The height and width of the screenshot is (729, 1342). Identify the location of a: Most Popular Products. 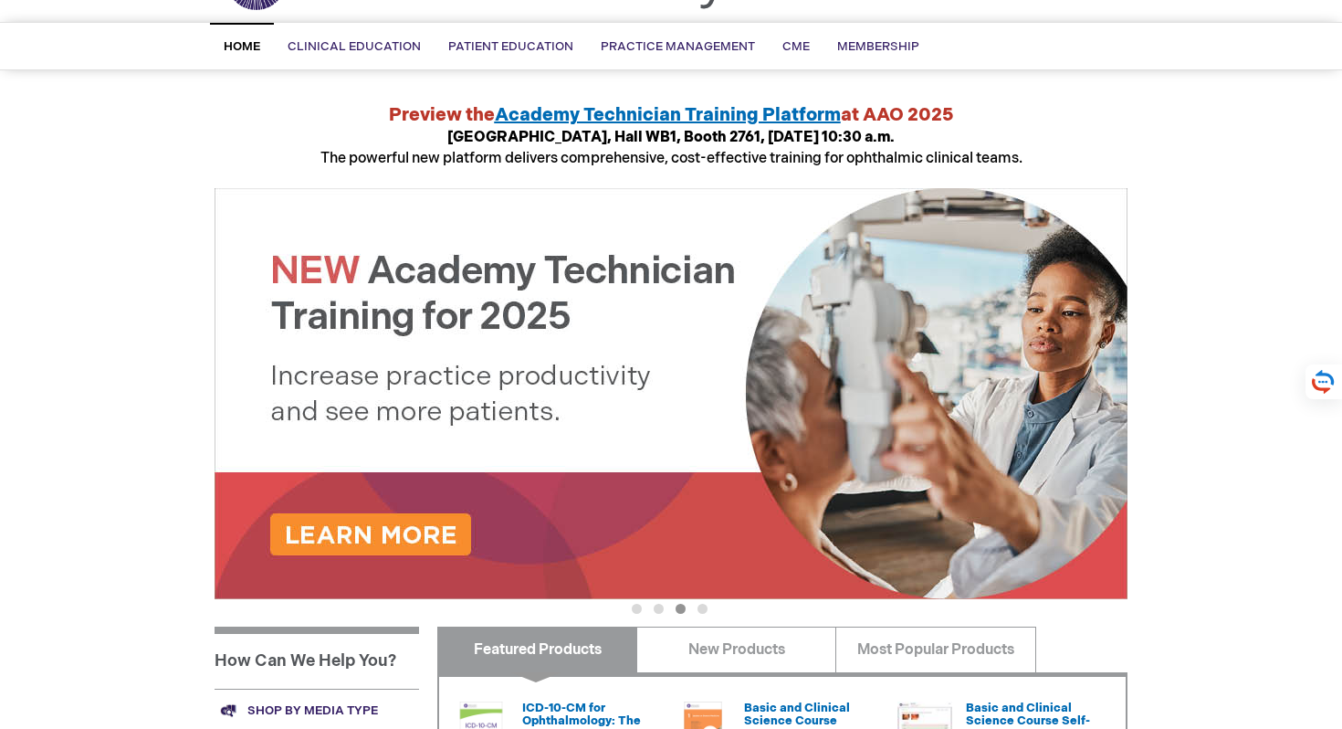
(935, 649).